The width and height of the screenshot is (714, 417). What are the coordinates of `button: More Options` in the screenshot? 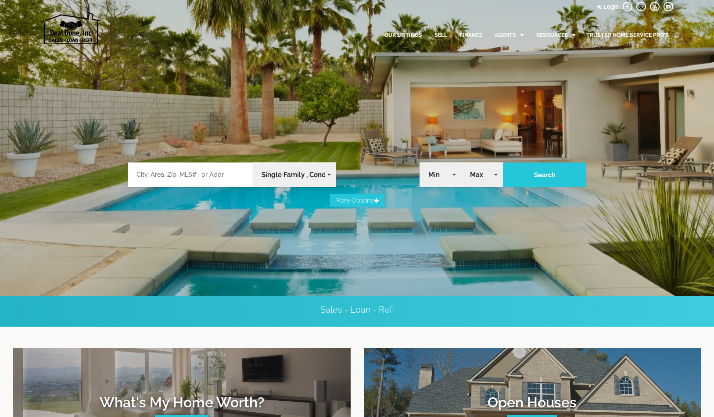 It's located at (357, 201).